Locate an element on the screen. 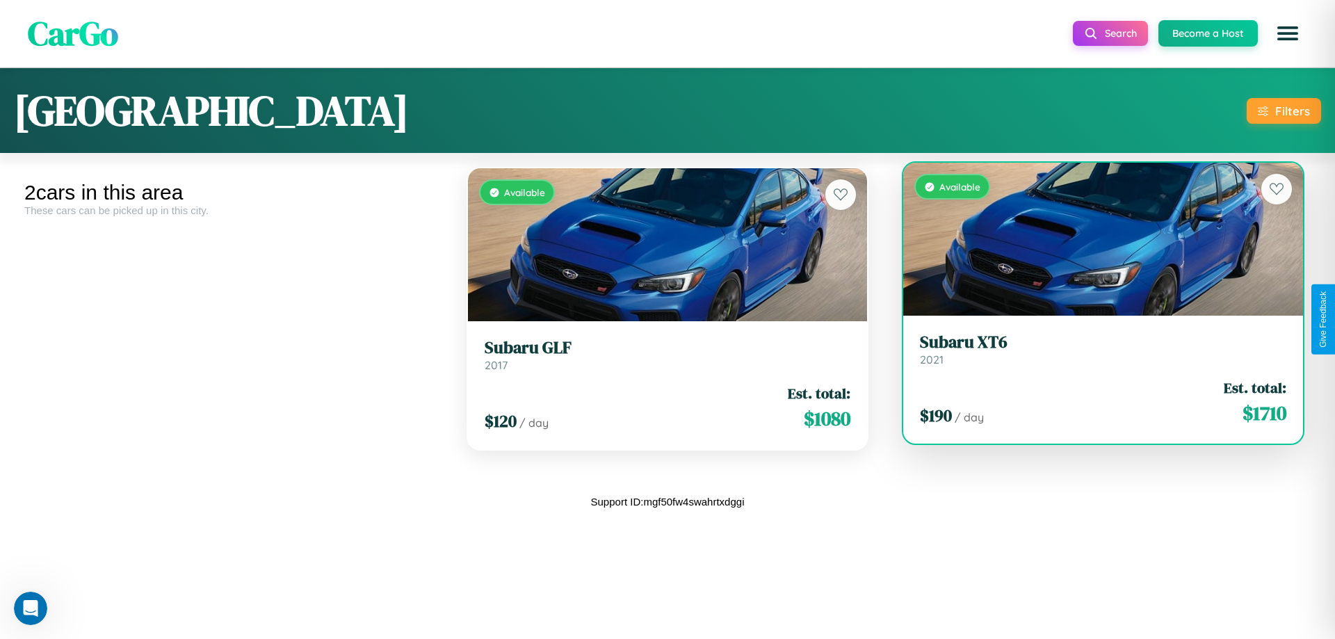 Image resolution: width=1335 pixels, height=639 pixels. span: CarGo is located at coordinates (73, 33).